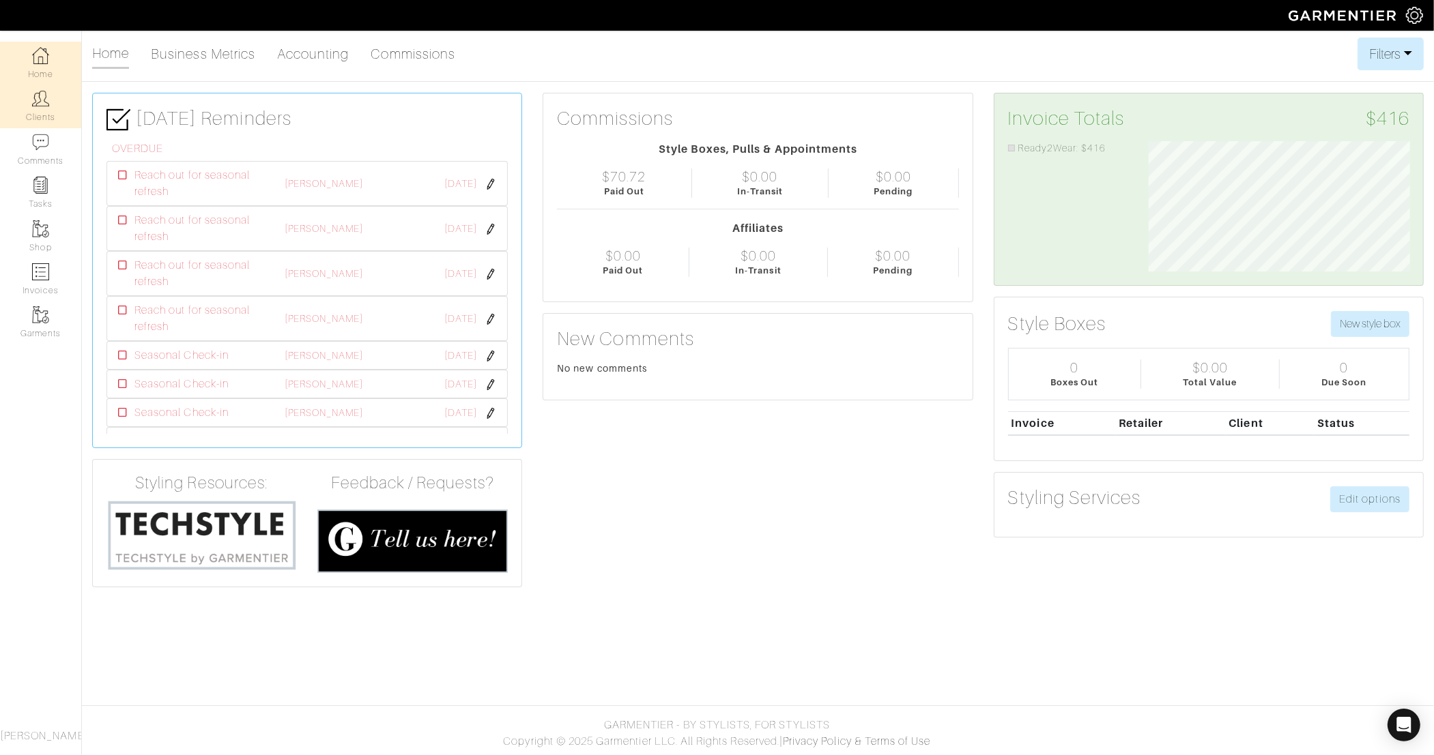 The height and width of the screenshot is (755, 1434). What do you see at coordinates (1208, 119) in the screenshot?
I see `h3: Invoice Totals` at bounding box center [1208, 119].